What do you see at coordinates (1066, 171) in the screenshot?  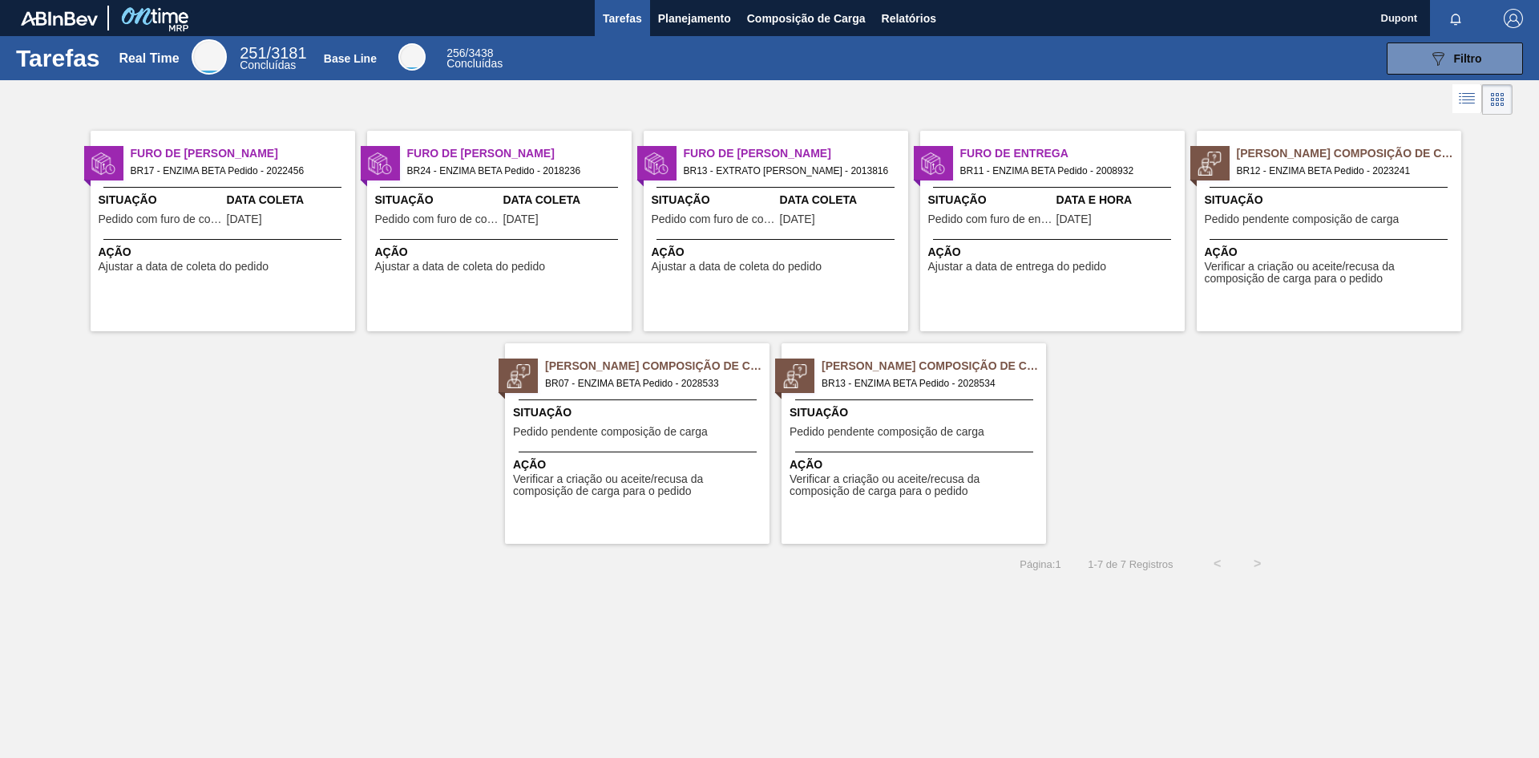 I see `span: BR11 - ENZIMA BETA Pedido - 2008932` at bounding box center [1066, 171].